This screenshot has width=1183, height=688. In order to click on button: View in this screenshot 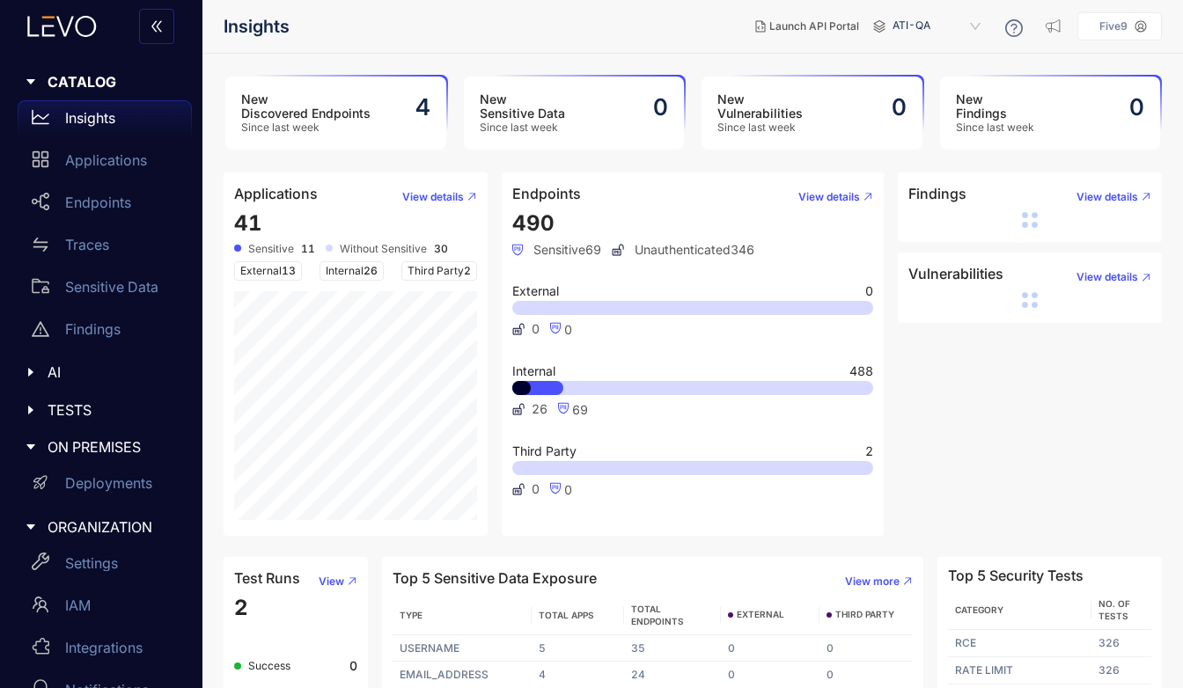, I will do `click(331, 582)`.